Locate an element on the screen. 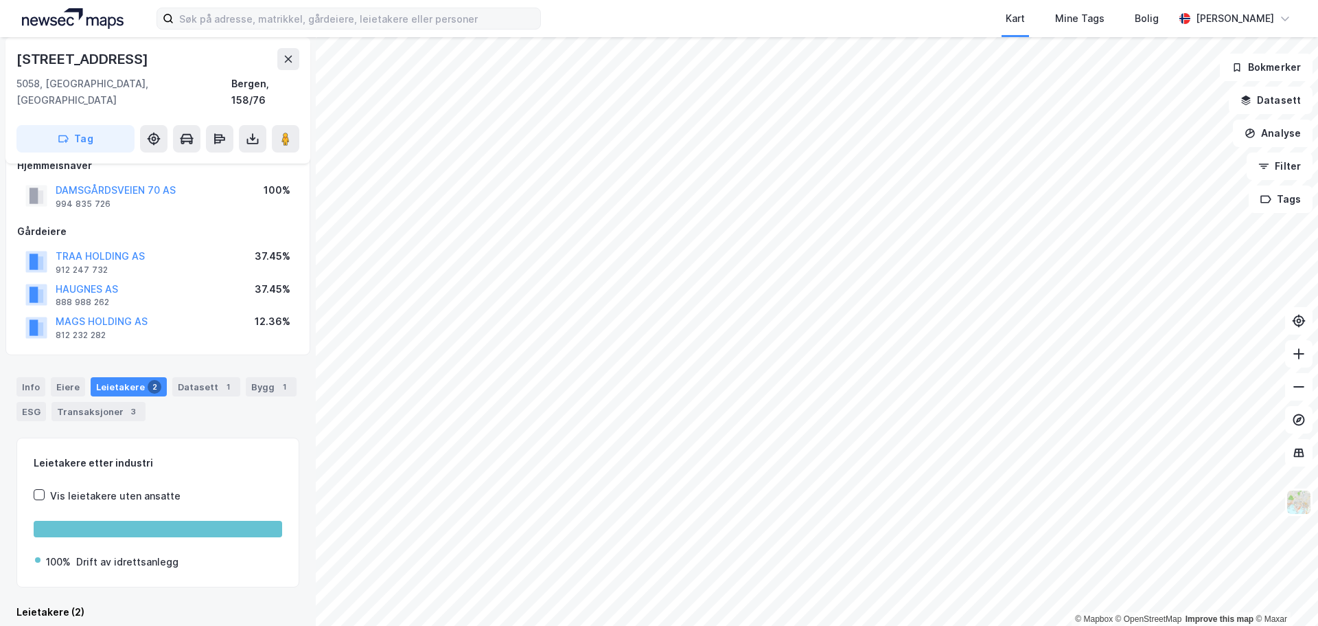 The width and height of the screenshot is (1318, 626). button: Datasett is located at coordinates (1271, 100).